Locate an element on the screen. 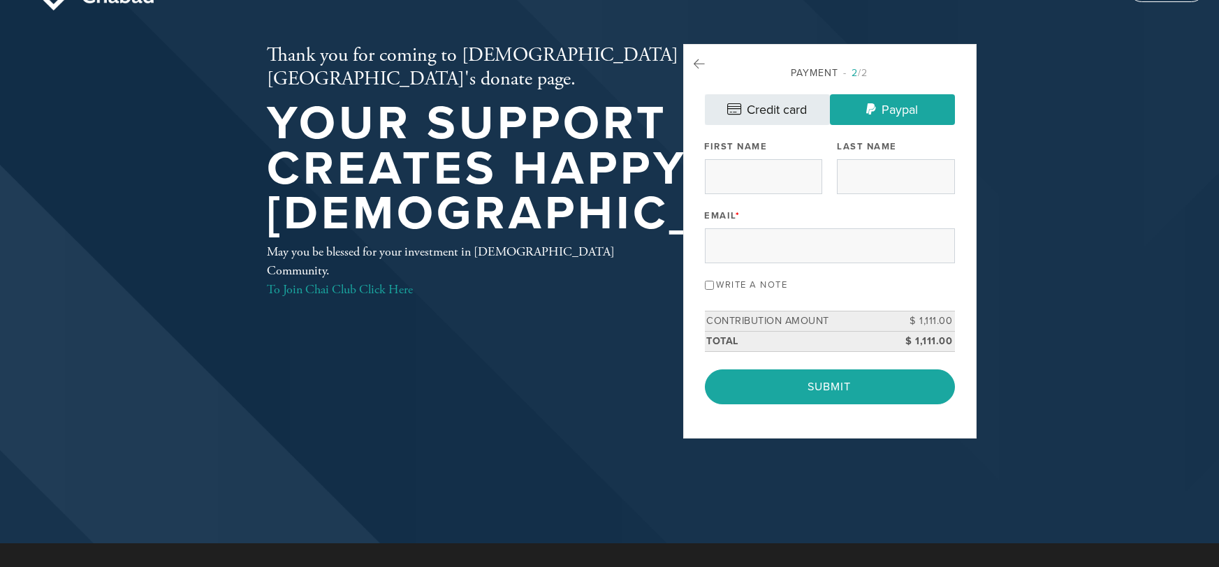  td: Total is located at coordinates (798, 341).